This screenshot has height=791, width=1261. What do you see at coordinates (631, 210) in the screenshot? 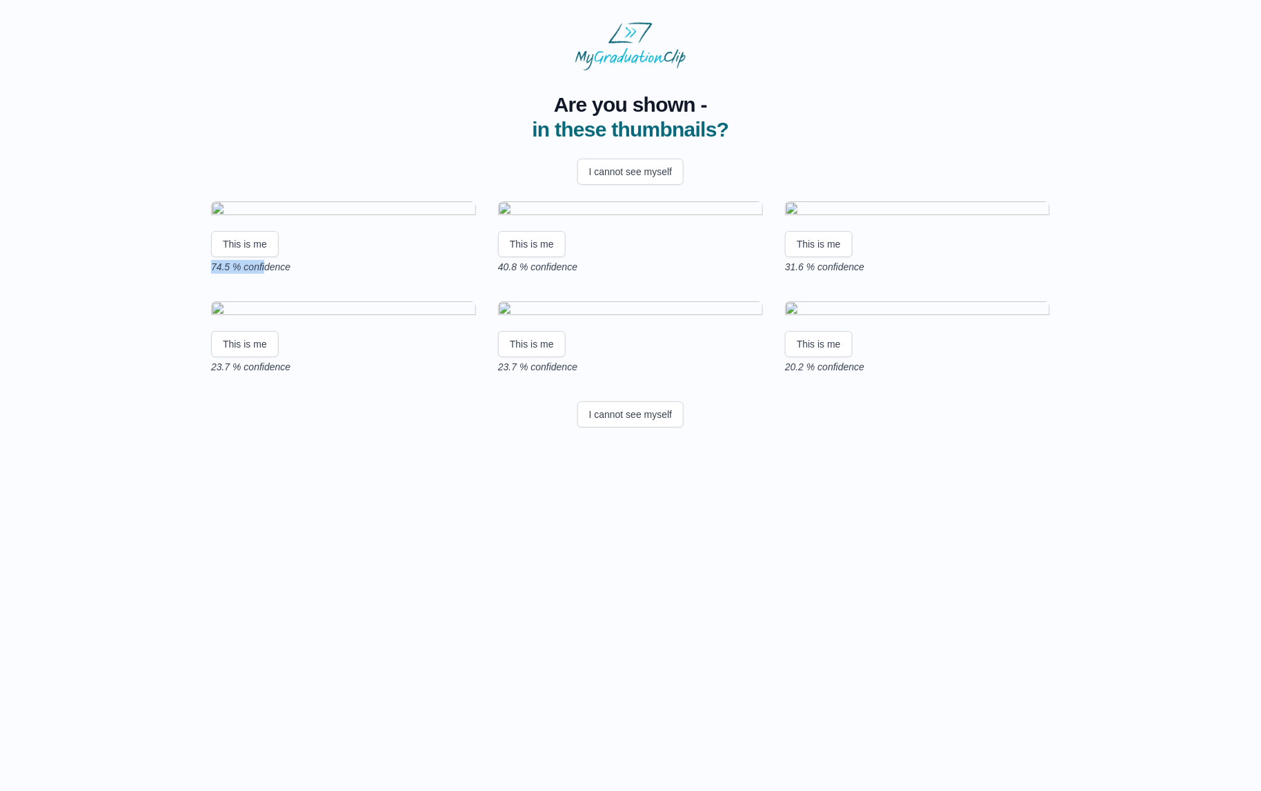
I see `img: 4c3efc32bb6f6d03a0e8220e8602c309d44c5e7f.jpg` at bounding box center [631, 210].